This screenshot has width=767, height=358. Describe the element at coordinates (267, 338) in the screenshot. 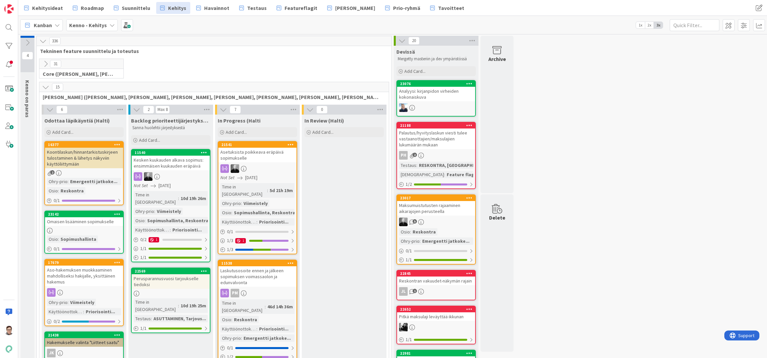

I see `div: Emergentti jatkoke...` at that location.